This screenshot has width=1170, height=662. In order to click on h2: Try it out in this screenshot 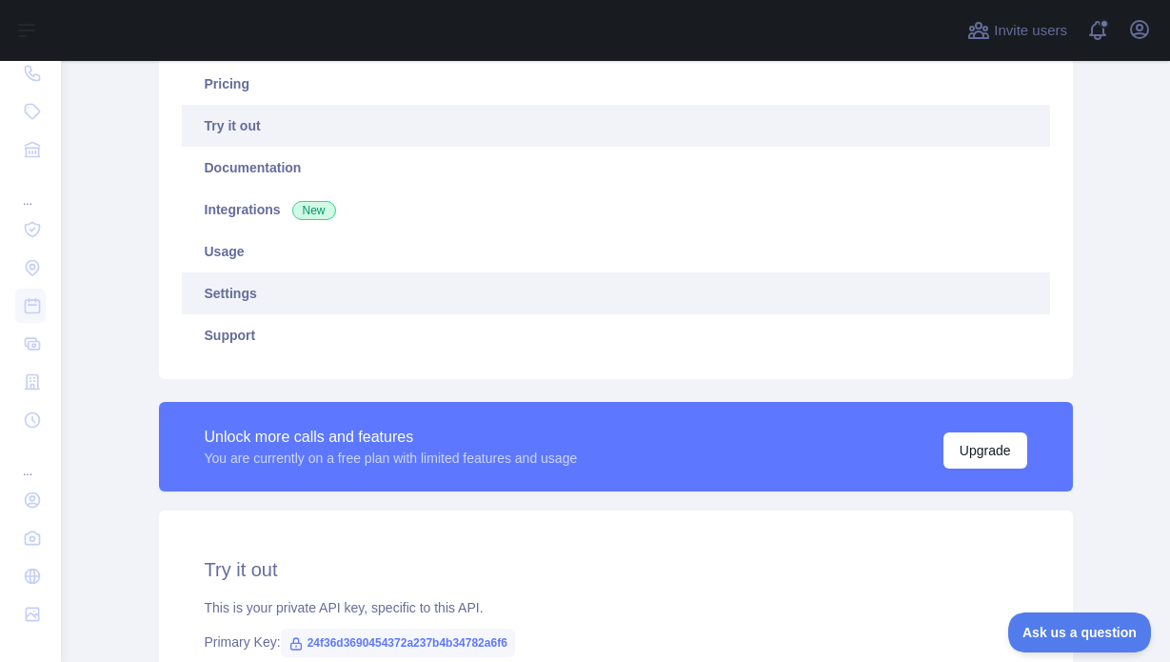, I will do `click(616, 569)`.